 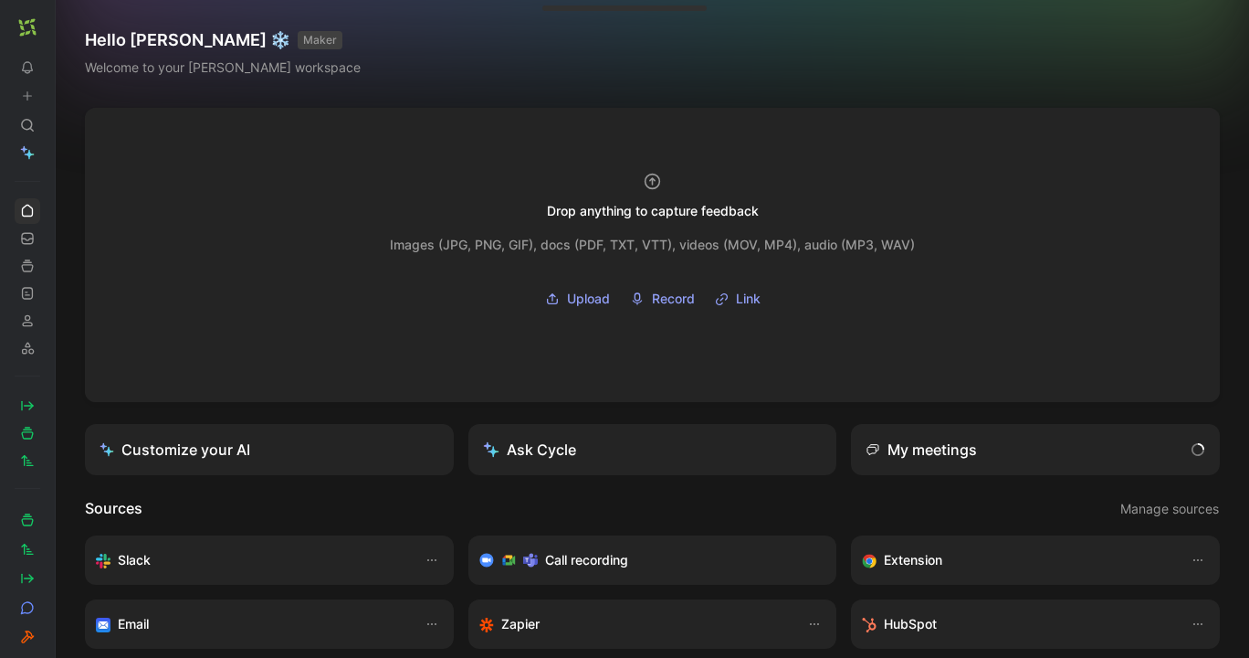 What do you see at coordinates (251, 560) in the screenshot?
I see `div: Sync your customers, send feedback and get updates in Slack` at bounding box center [251, 560].